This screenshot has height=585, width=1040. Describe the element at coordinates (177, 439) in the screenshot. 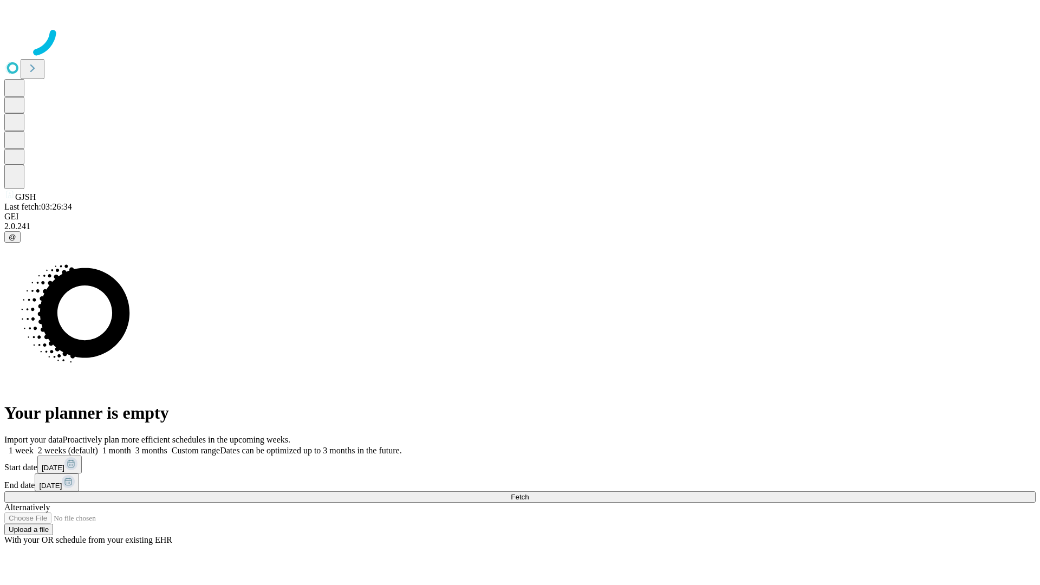

I see `span: Proactively plan more efficient schedules in the upcoming weeks.` at that location.